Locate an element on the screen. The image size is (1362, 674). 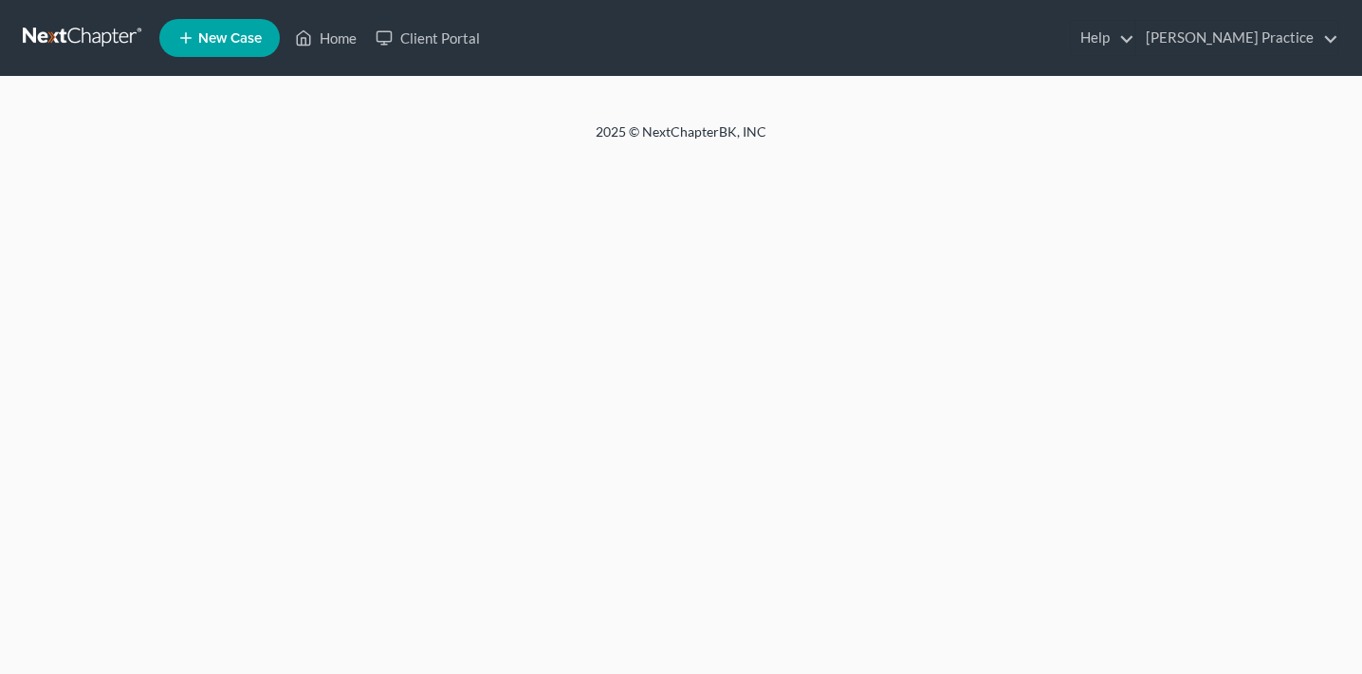
a: Help is located at coordinates (1102, 38).